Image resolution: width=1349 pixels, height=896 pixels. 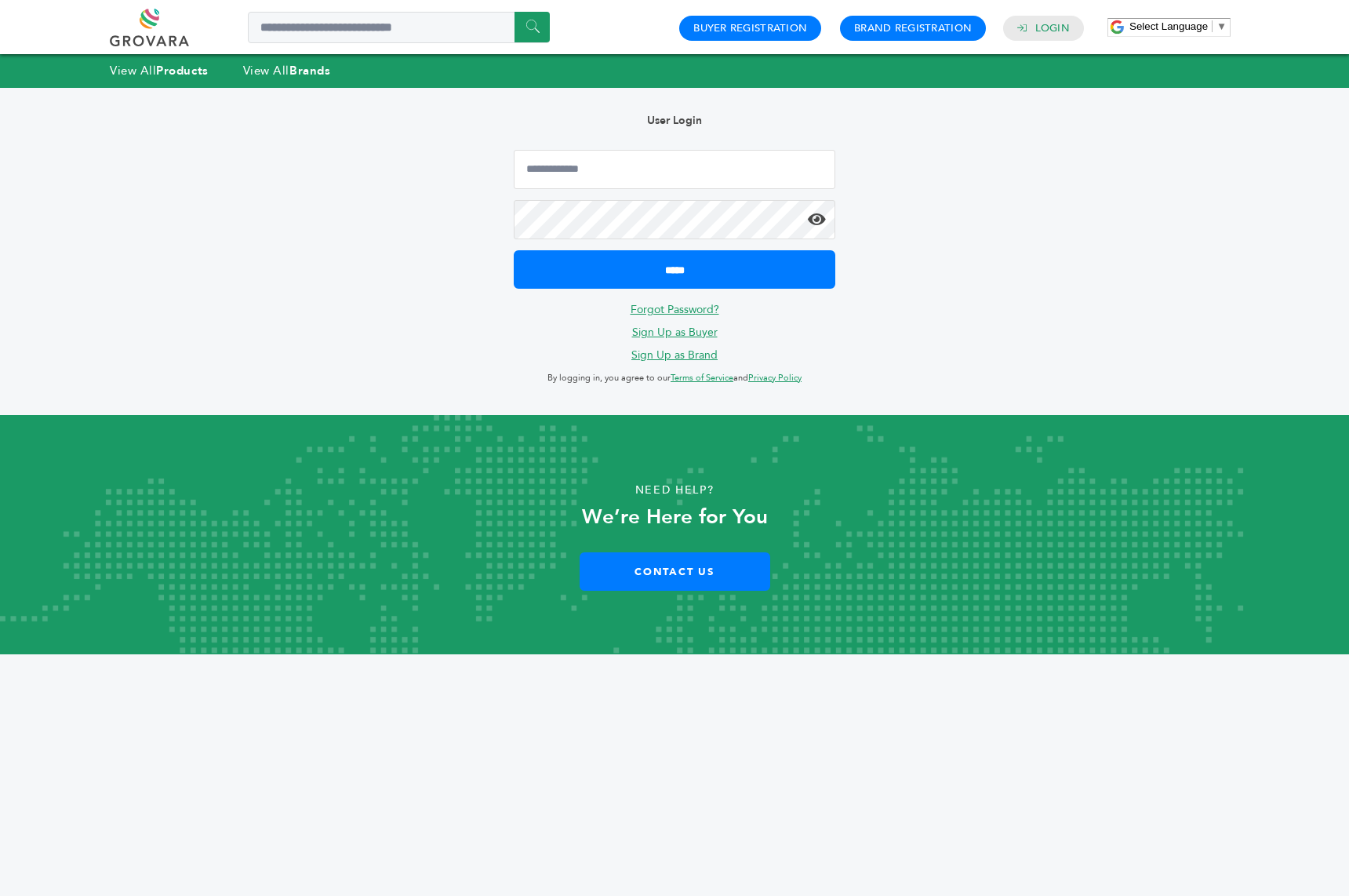 I want to click on a: View AllProducts, so click(x=159, y=70).